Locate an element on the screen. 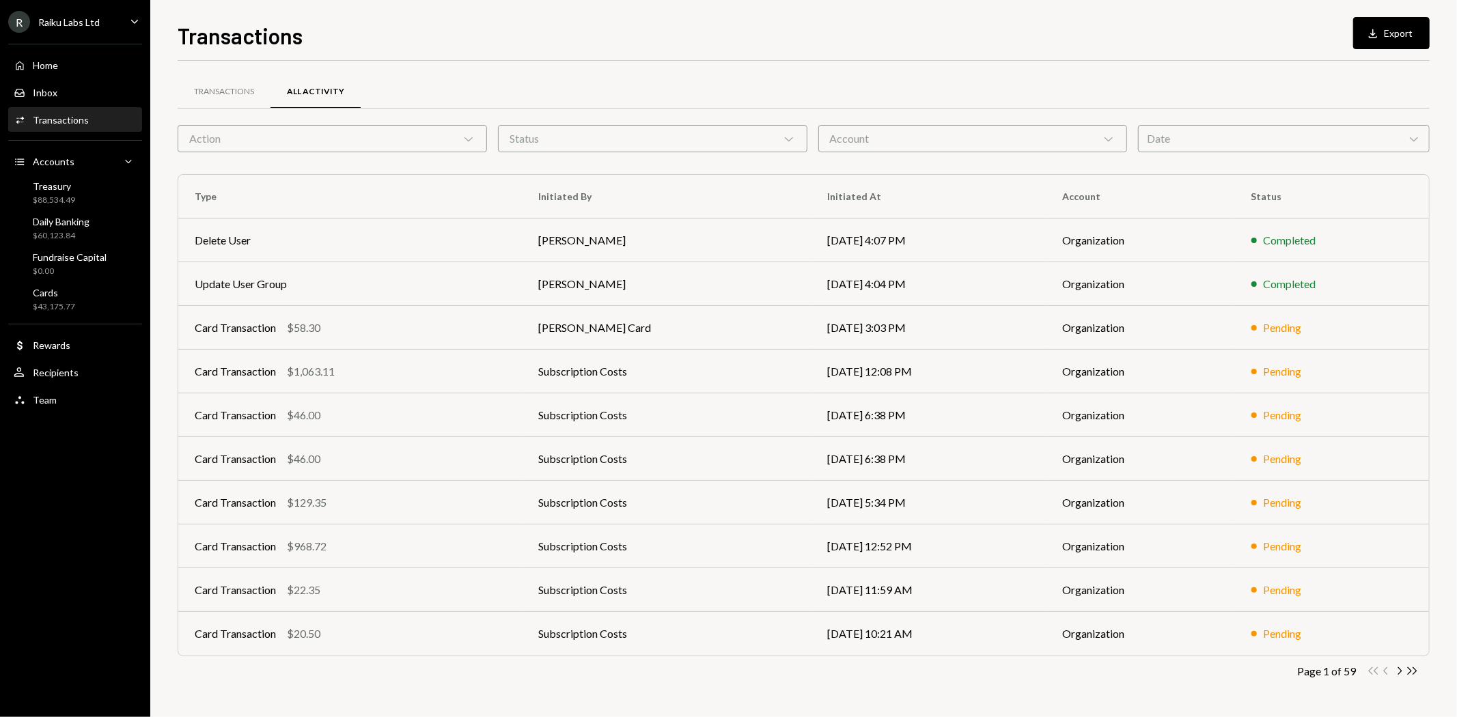 This screenshot has width=1457, height=717. div: Recipients is located at coordinates (55, 372).